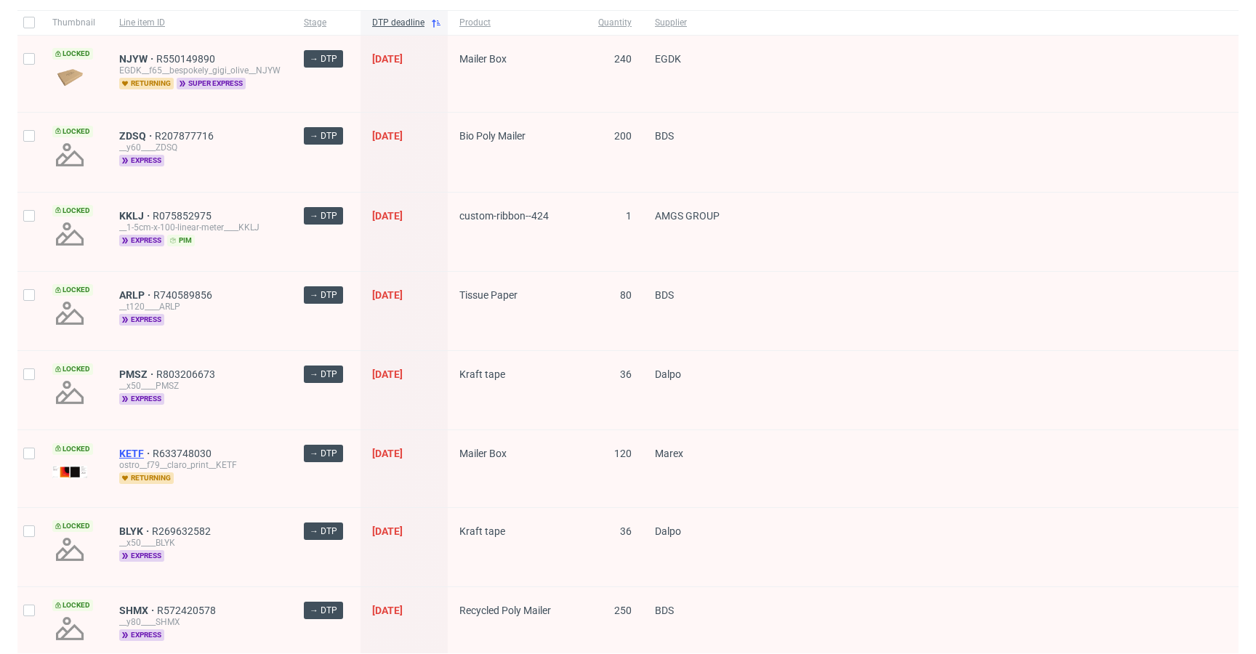 This screenshot has height=654, width=1256. I want to click on a: ARLP, so click(136, 295).